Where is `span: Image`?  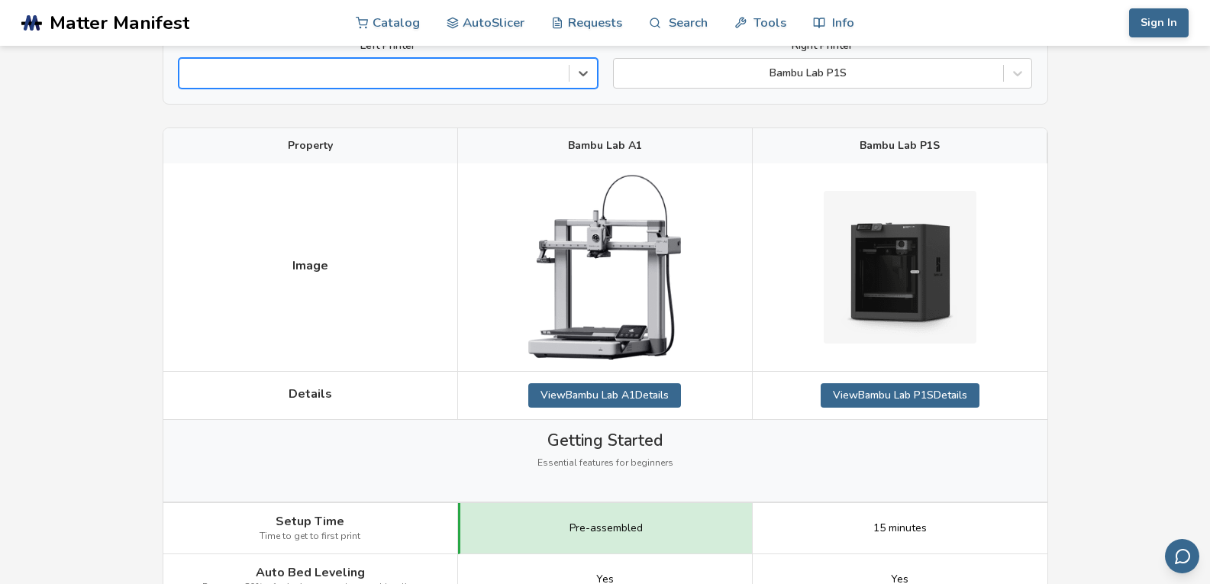
span: Image is located at coordinates (310, 266).